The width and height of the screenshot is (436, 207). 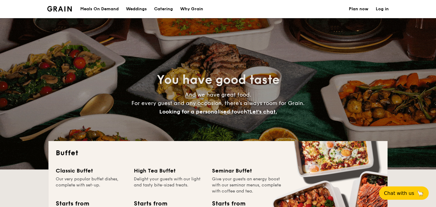 I want to click on button: Chat with us🦙, so click(x=404, y=193).